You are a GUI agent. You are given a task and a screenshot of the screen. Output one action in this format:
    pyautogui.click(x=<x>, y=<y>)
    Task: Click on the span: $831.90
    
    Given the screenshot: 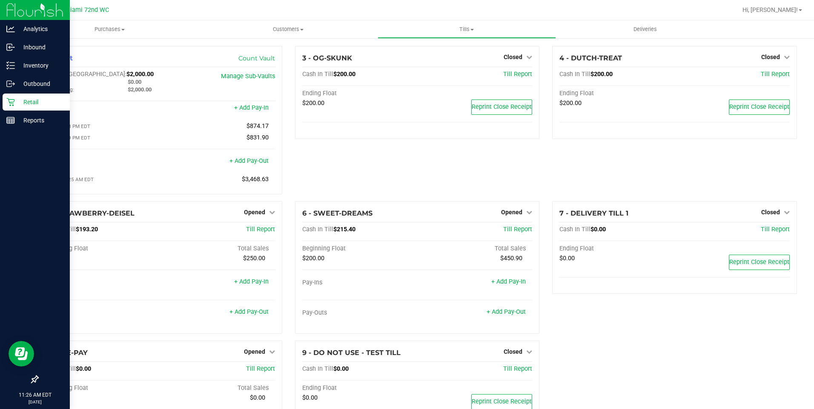 What is the action you would take?
    pyautogui.click(x=257, y=137)
    